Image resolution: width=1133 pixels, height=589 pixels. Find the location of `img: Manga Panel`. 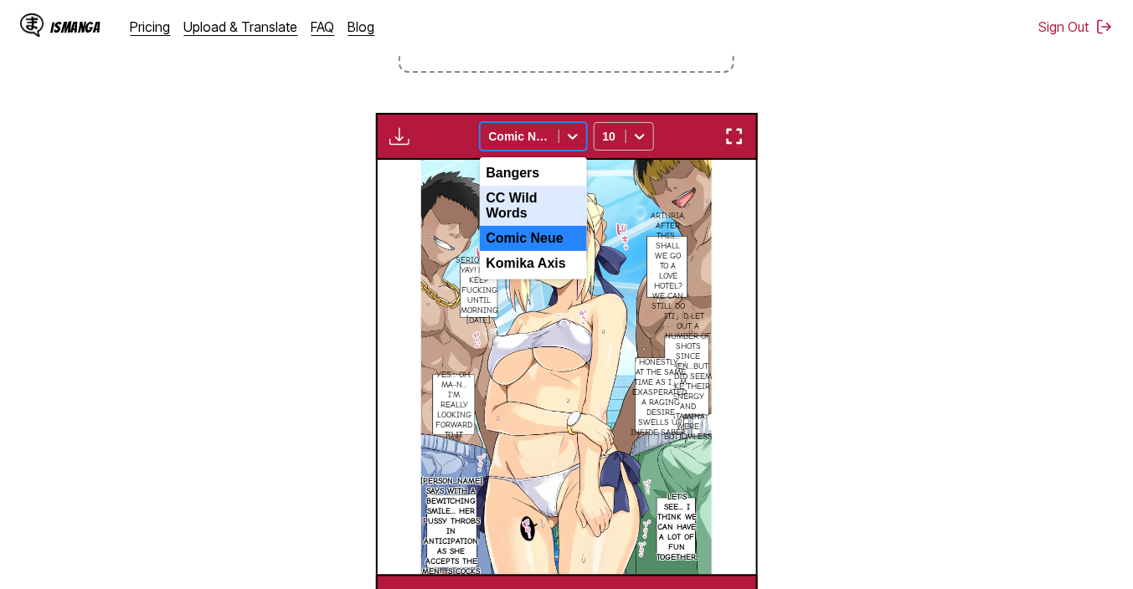

img: Manga Panel is located at coordinates (566, 367).